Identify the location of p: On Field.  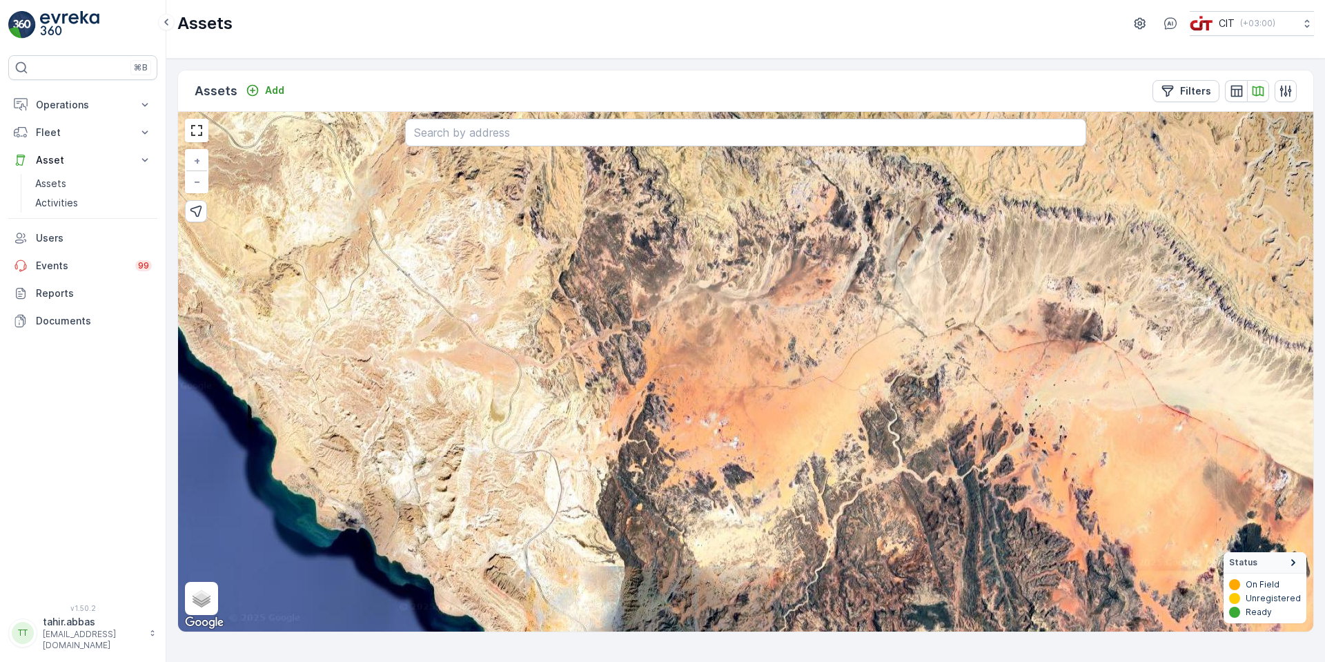
(1262, 584).